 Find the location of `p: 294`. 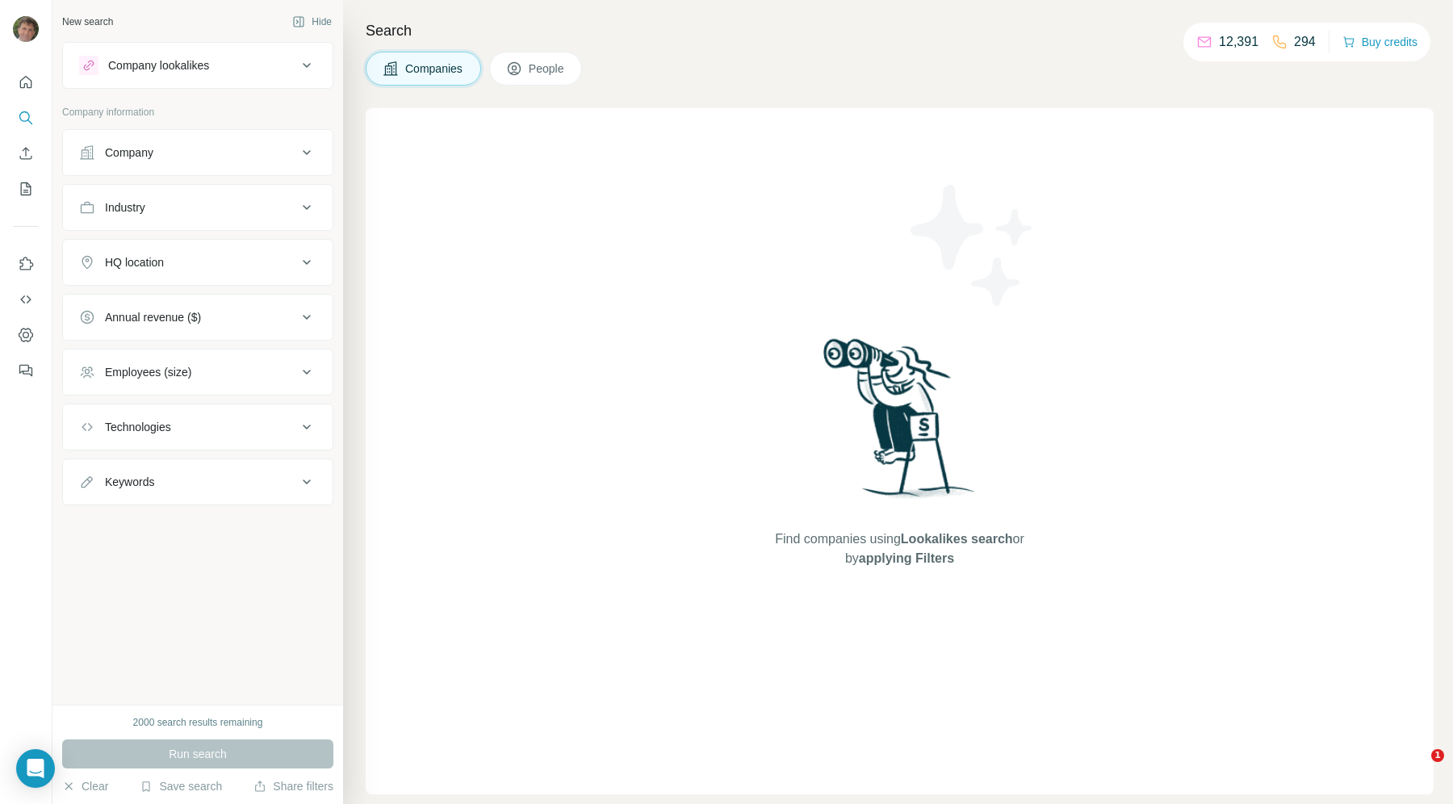

p: 294 is located at coordinates (1305, 42).